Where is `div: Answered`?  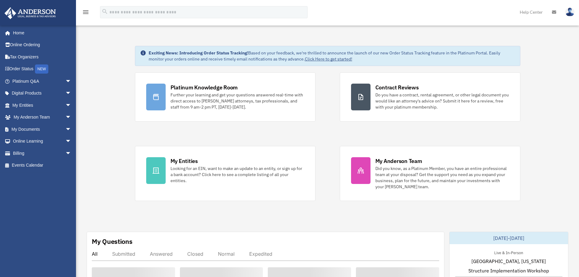
div: Answered is located at coordinates (161, 254).